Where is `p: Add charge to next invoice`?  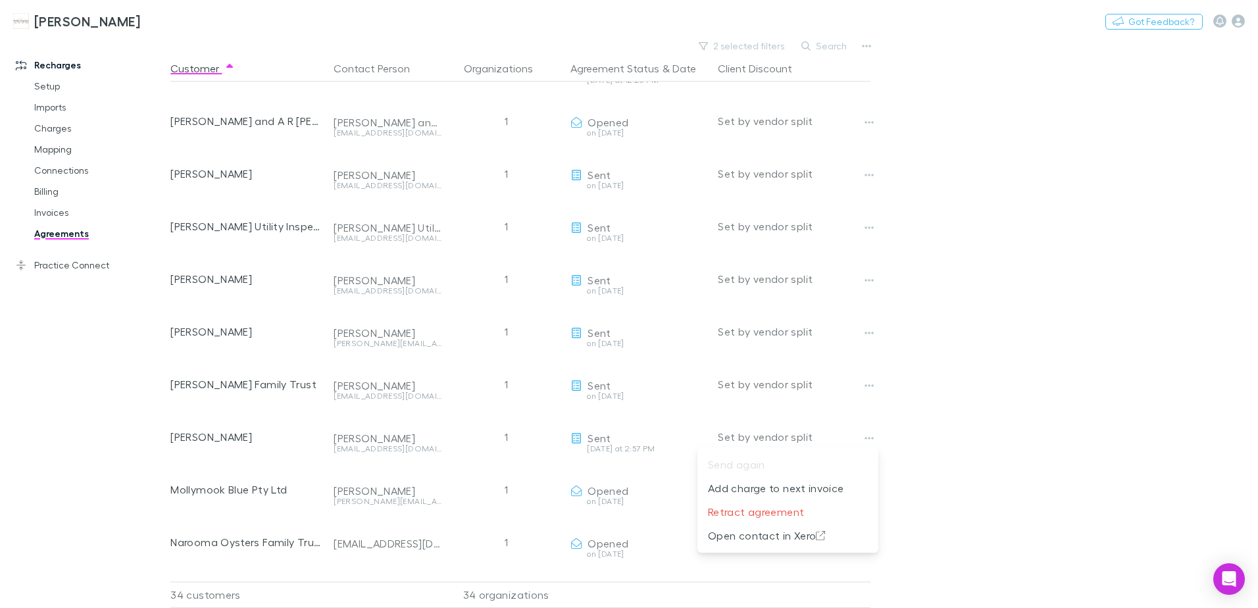 p: Add charge to next invoice is located at coordinates (788, 488).